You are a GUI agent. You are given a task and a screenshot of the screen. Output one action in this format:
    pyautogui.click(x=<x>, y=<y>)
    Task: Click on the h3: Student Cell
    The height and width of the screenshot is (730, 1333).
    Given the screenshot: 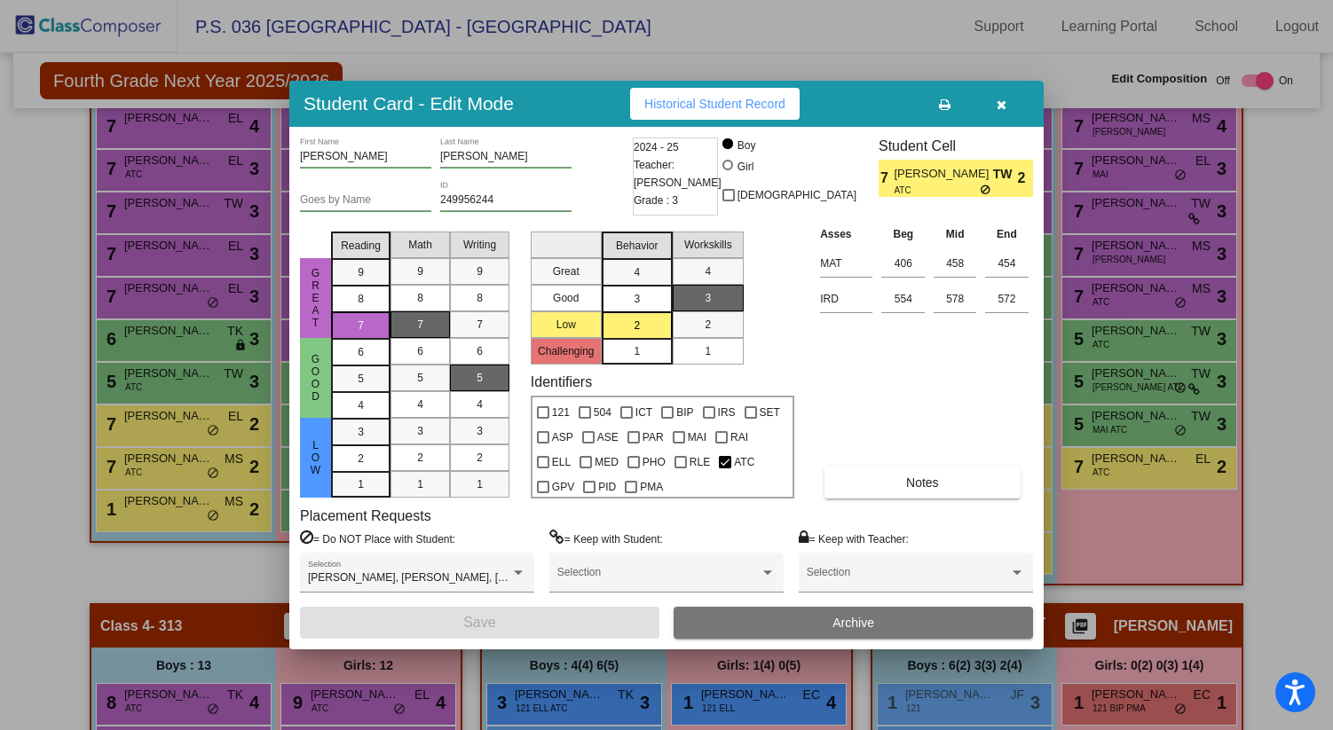 What is the action you would take?
    pyautogui.click(x=956, y=146)
    